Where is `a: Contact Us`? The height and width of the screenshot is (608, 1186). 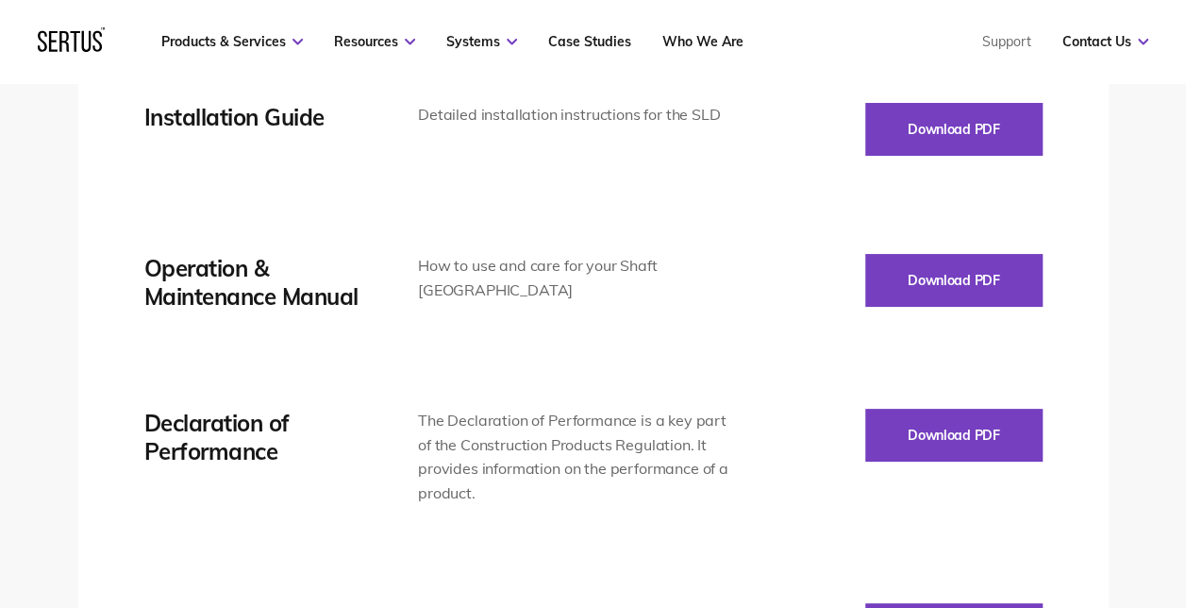
a: Contact Us is located at coordinates (1105, 42).